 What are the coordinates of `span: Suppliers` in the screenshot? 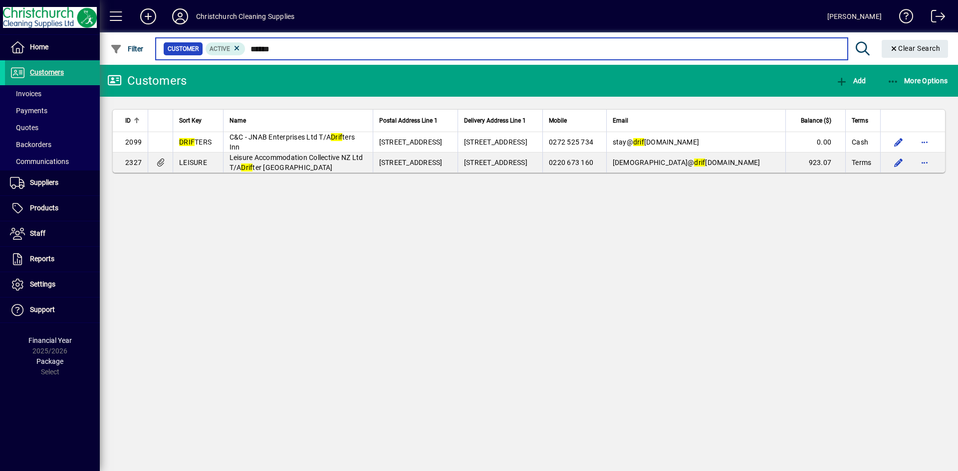 It's located at (44, 183).